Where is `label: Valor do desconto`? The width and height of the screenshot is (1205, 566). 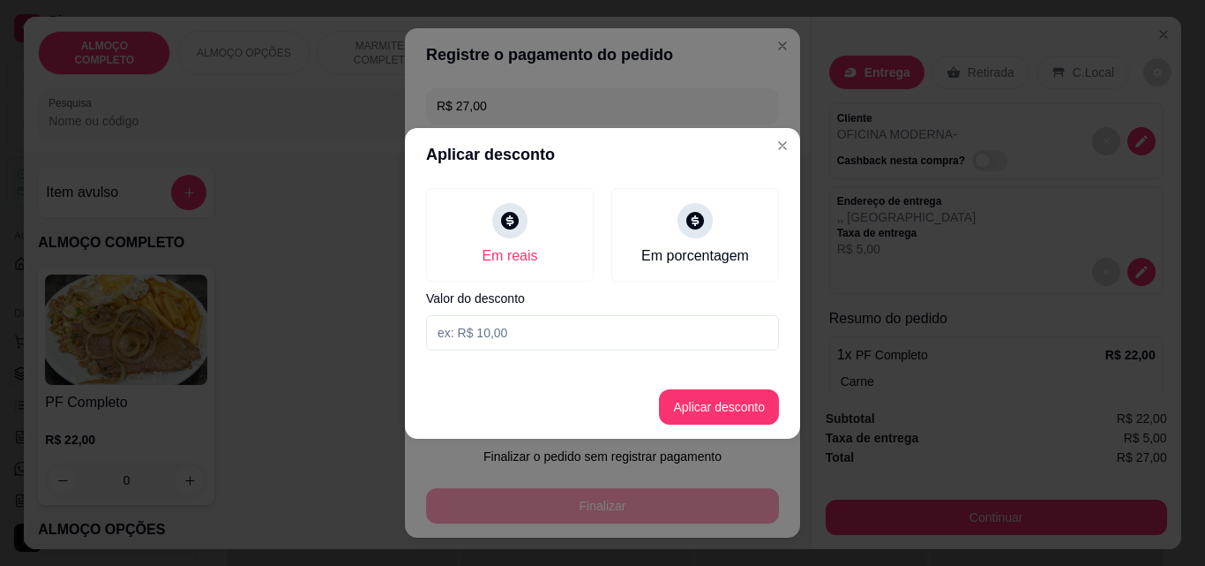 label: Valor do desconto is located at coordinates (603, 298).